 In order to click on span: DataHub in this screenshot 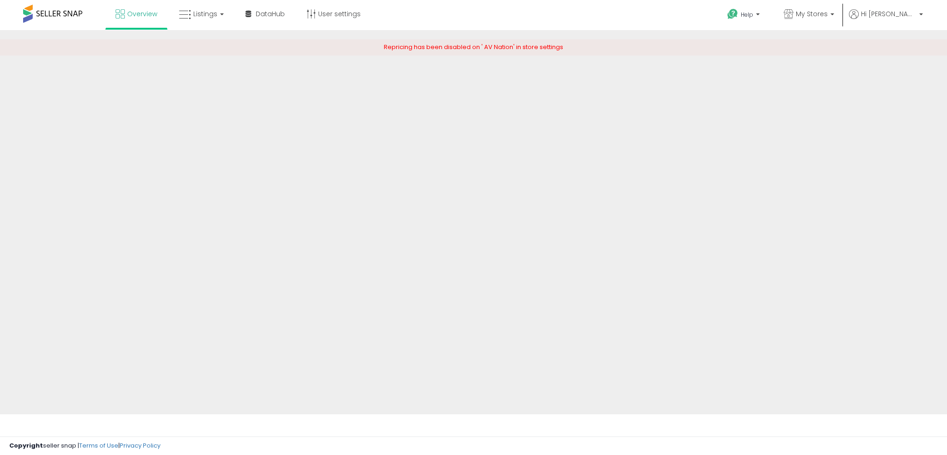, I will do `click(270, 14)`.